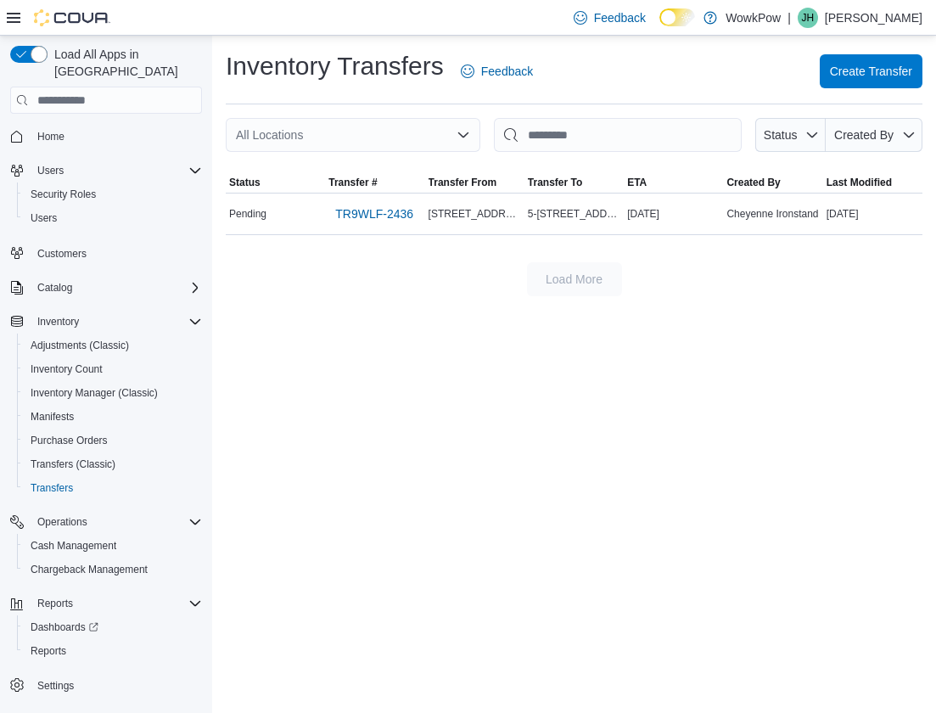 Image resolution: width=936 pixels, height=713 pixels. Describe the element at coordinates (54, 288) in the screenshot. I see `span: Catalog` at that location.